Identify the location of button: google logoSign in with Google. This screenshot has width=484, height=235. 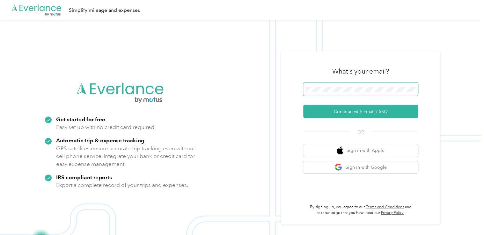
(361, 167).